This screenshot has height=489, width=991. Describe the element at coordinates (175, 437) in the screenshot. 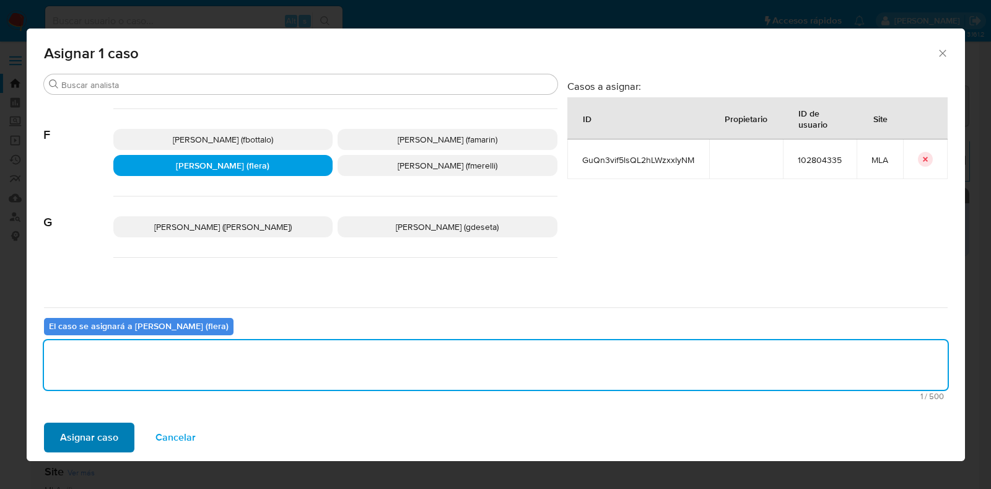

I see `button: Cancelar` at that location.